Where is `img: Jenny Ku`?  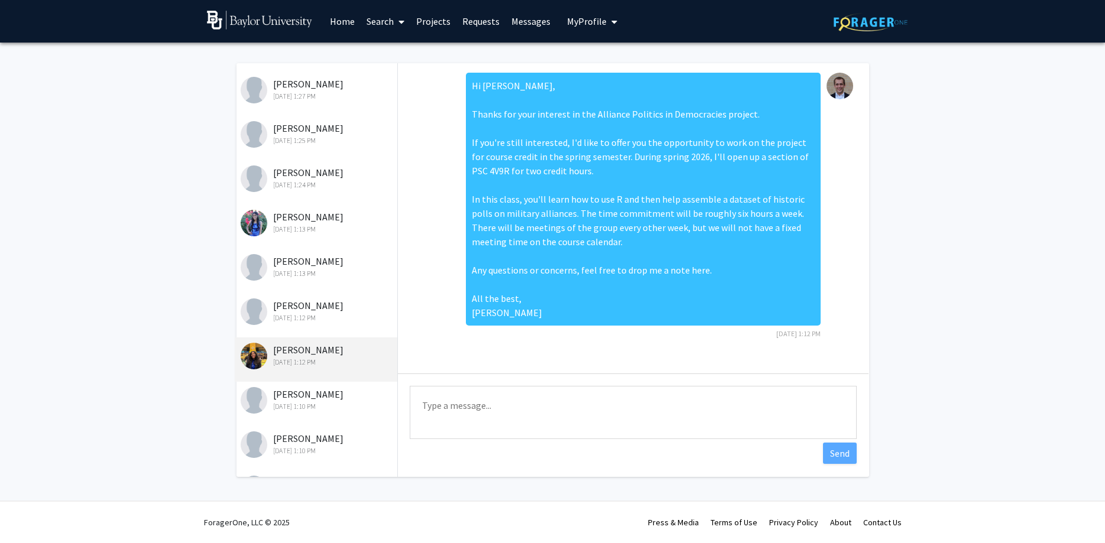 img: Jenny Ku is located at coordinates (254, 445).